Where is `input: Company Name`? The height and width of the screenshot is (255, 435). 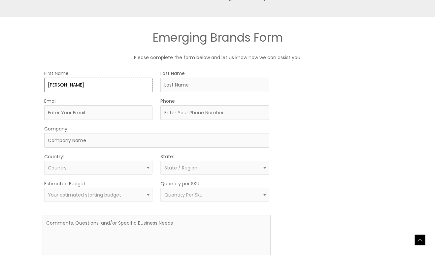
input: Company Name is located at coordinates (156, 140).